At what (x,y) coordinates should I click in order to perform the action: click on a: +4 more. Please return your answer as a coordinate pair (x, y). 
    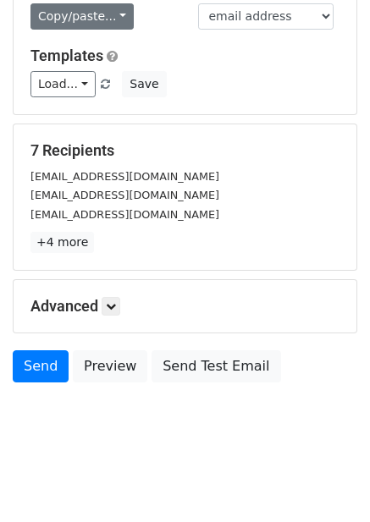
    Looking at the image, I should click on (62, 242).